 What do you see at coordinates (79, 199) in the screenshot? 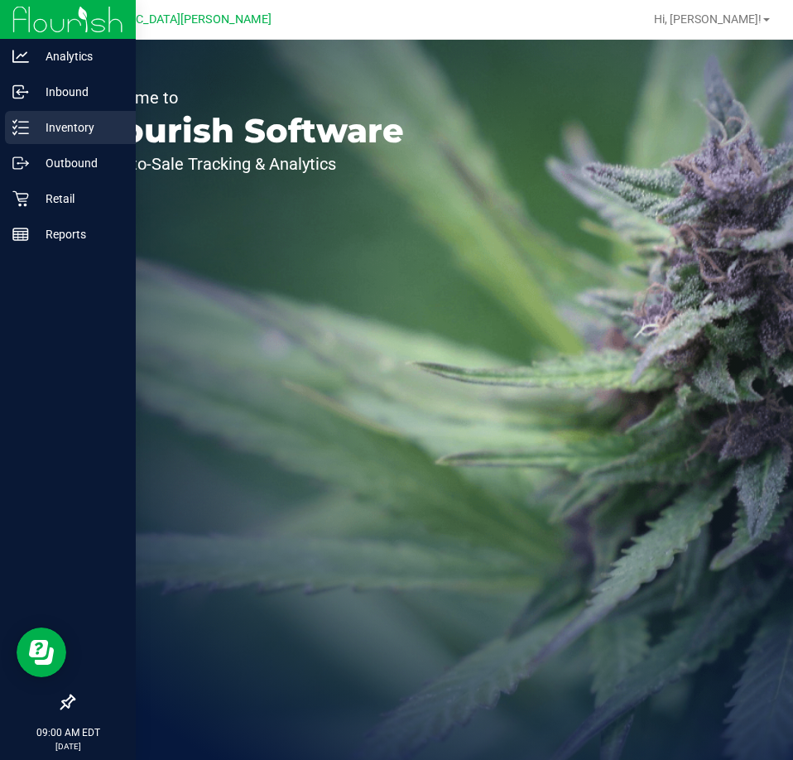
I see `p: Retail` at bounding box center [79, 199].